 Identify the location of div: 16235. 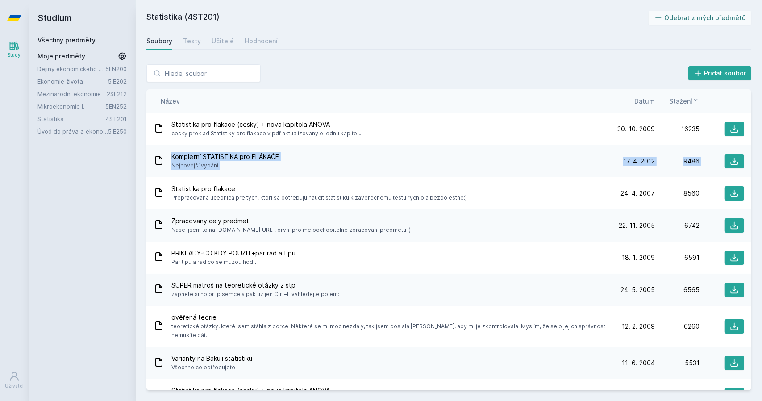
(677, 129).